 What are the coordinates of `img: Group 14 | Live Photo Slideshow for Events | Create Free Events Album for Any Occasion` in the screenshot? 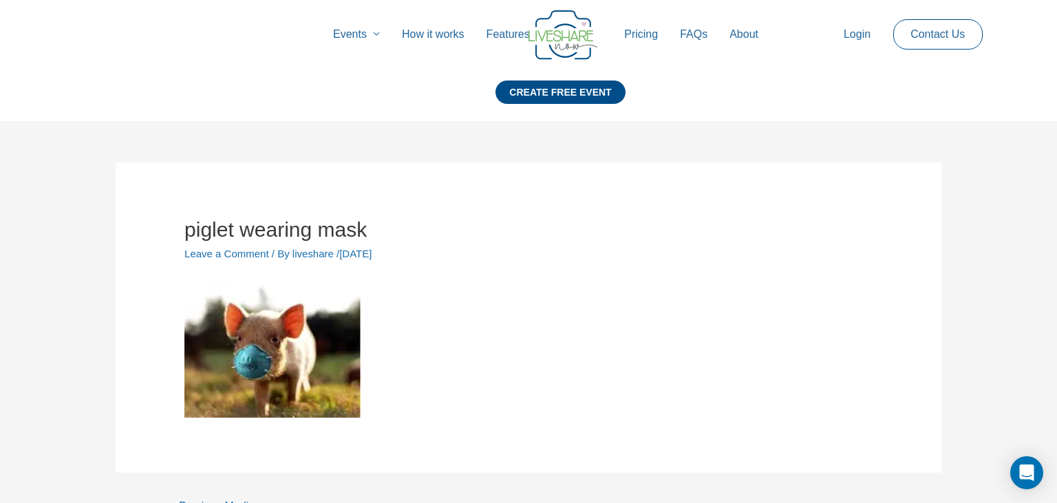 It's located at (563, 35).